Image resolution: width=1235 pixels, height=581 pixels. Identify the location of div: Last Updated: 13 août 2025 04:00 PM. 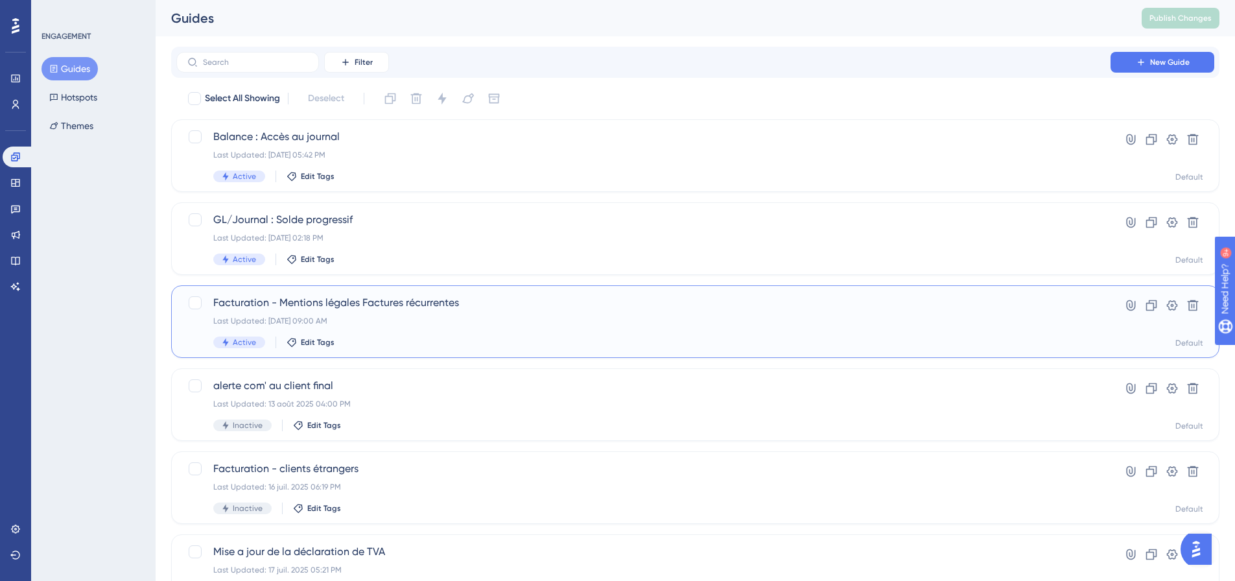
(643, 404).